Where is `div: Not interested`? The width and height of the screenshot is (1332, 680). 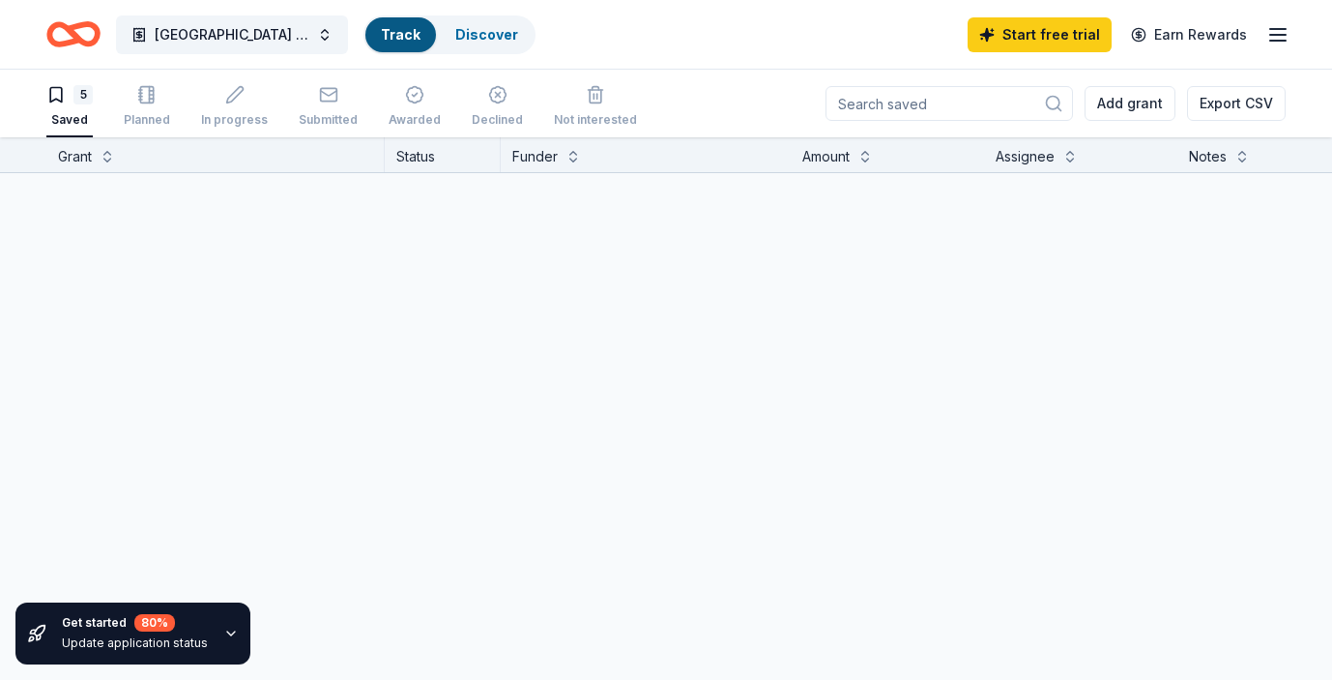 div: Not interested is located at coordinates (596, 120).